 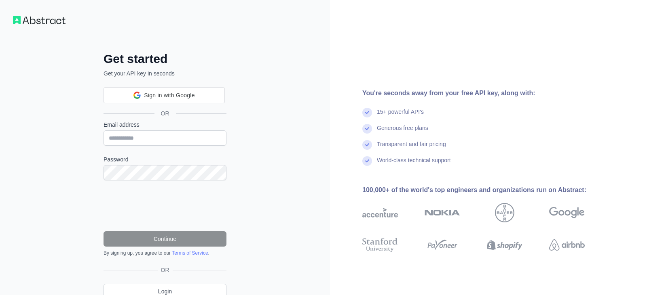 I want to click on img: accenture, so click(x=380, y=213).